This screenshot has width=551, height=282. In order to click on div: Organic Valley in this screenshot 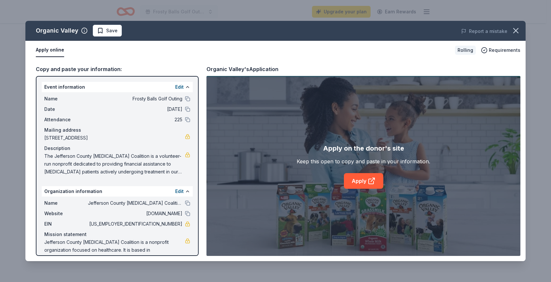, I will do `click(57, 31)`.